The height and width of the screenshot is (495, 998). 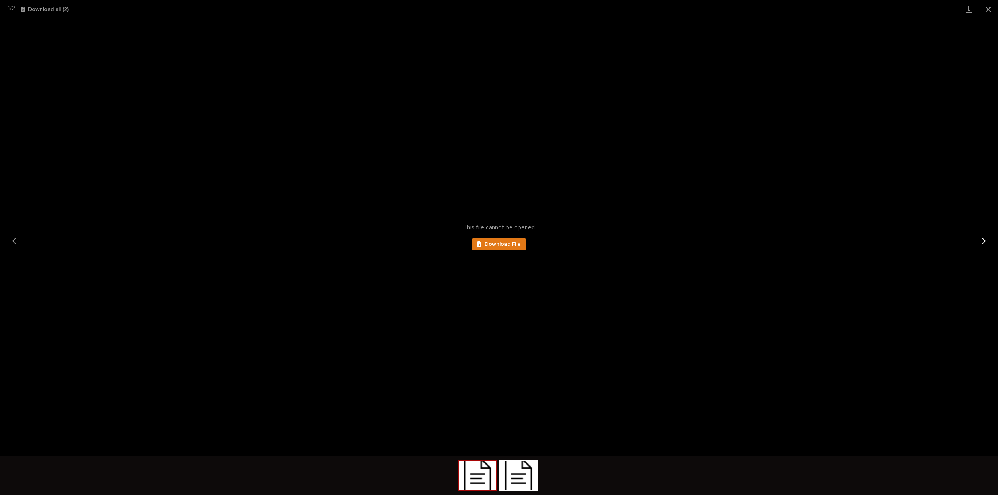 What do you see at coordinates (499, 244) in the screenshot?
I see `a: Download File` at bounding box center [499, 244].